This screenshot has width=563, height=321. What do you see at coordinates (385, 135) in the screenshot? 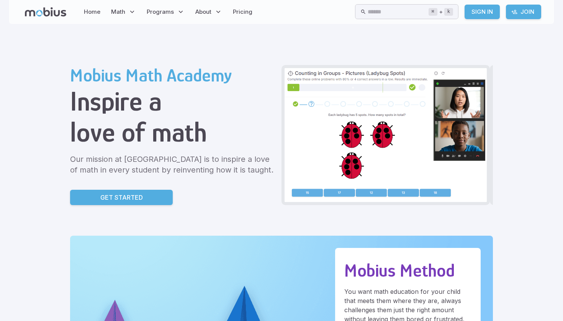
I see `img: Grade 2 Class` at bounding box center [385, 135].